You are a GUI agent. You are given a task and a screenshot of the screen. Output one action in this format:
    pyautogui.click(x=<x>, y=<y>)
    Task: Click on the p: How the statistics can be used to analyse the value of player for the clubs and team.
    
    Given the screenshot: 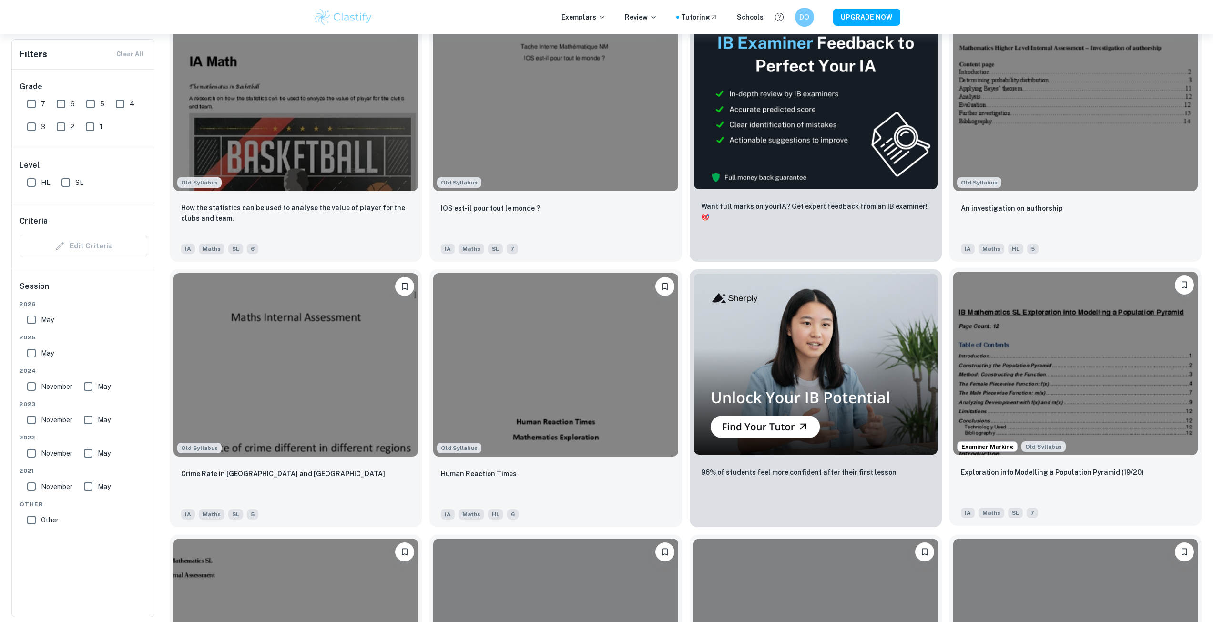 What is the action you would take?
    pyautogui.click(x=296, y=213)
    